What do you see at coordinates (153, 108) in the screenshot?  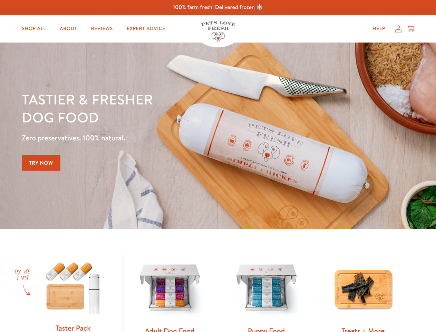 I see `h1: Tastier & fresher dog food` at bounding box center [153, 108].